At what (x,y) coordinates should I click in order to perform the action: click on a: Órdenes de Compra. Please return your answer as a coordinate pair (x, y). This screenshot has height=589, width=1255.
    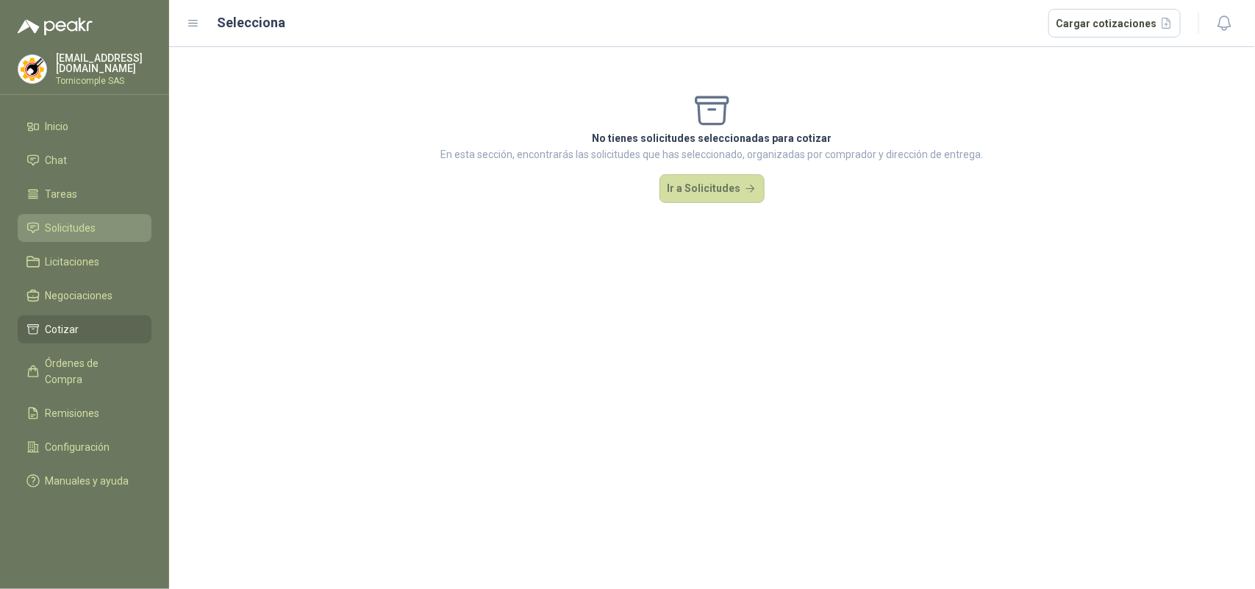
    Looking at the image, I should click on (85, 371).